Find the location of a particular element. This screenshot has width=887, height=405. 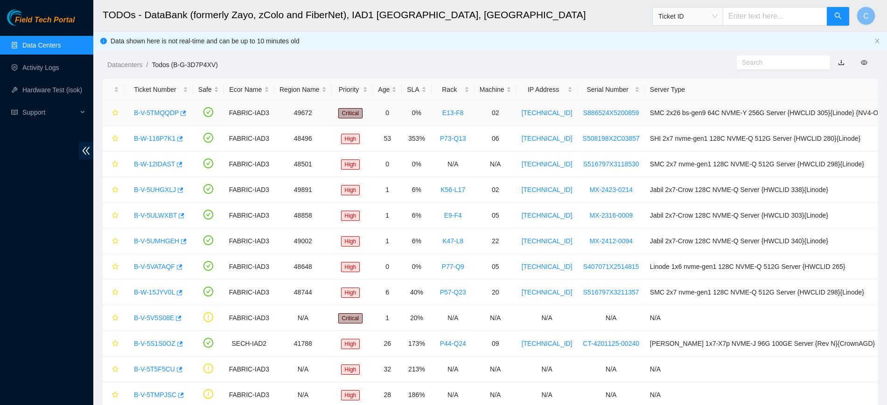

td: 20 is located at coordinates (495, 292).